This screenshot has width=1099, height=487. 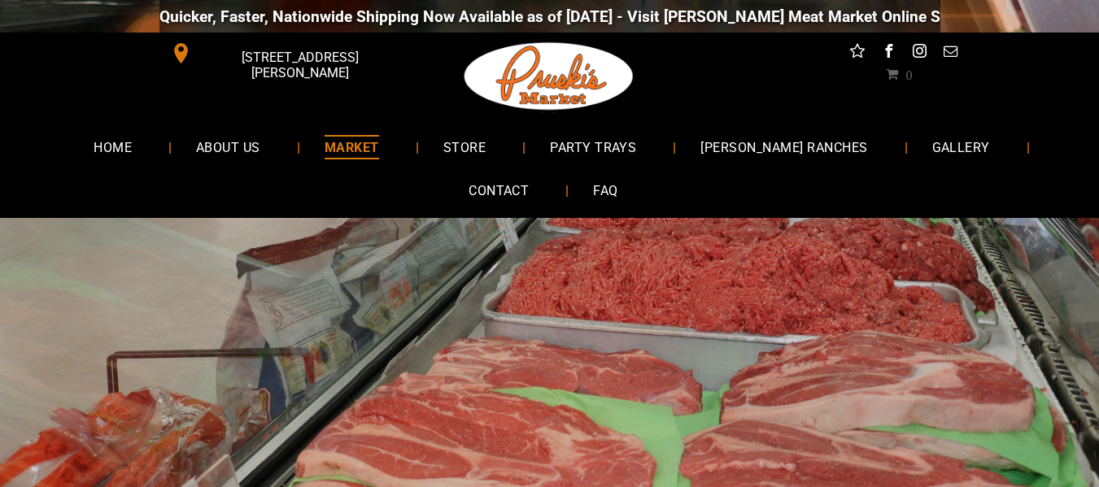 What do you see at coordinates (961, 146) in the screenshot?
I see `a: GALLERY` at bounding box center [961, 146].